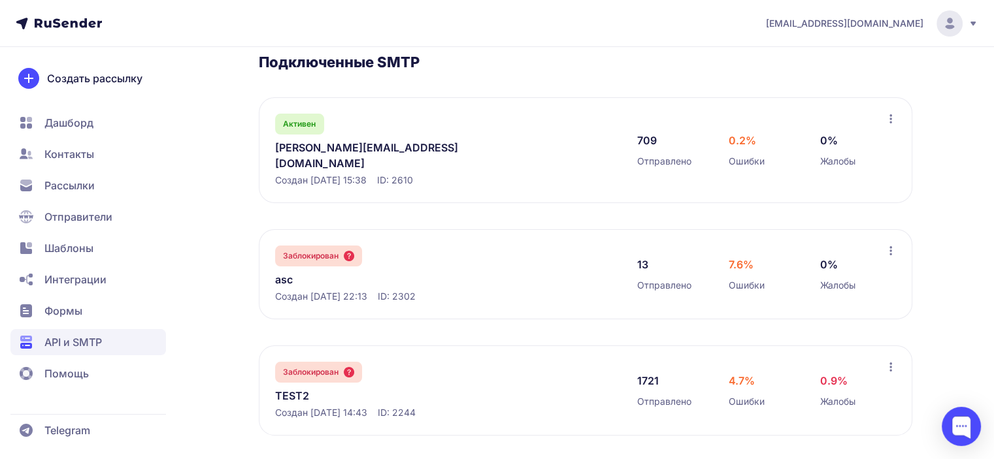 The image size is (994, 459). I want to click on span: Интеграции, so click(75, 280).